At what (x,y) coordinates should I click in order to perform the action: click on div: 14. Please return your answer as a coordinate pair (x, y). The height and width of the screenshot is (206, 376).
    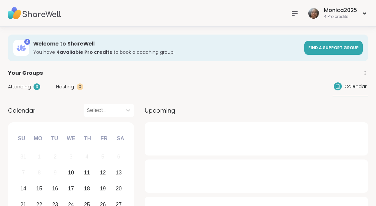
    Looking at the image, I should click on (23, 188).